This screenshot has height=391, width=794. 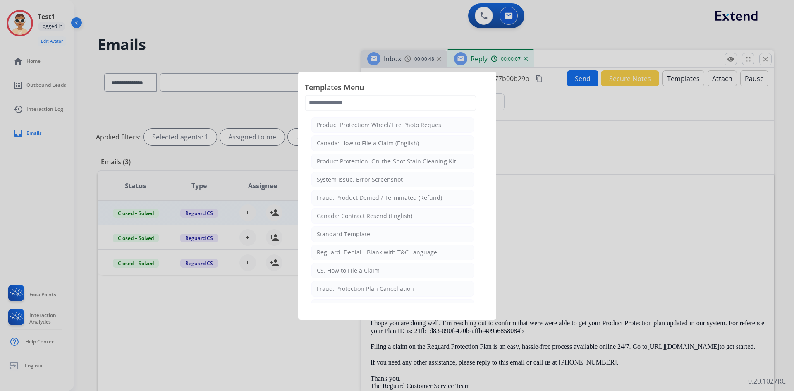 What do you see at coordinates (397, 88) in the screenshot?
I see `span: Templates Menu` at bounding box center [397, 88].